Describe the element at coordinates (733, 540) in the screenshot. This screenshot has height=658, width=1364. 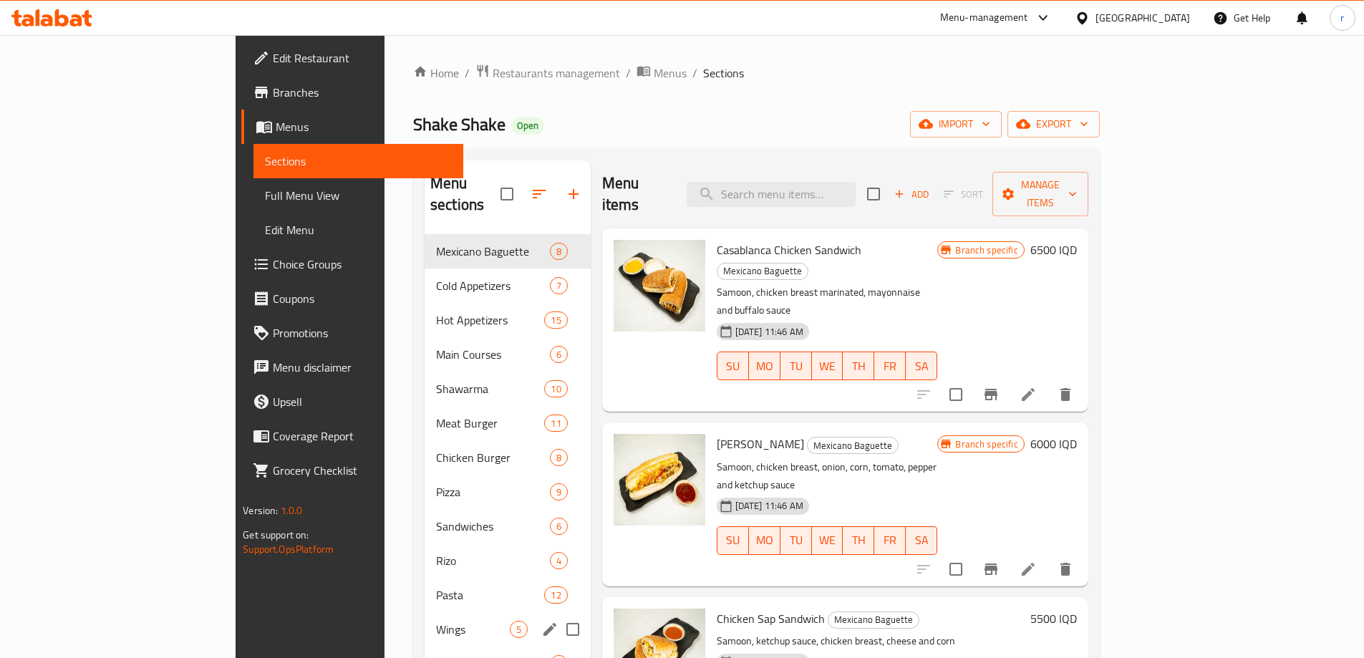
I see `span: SU` at that location.